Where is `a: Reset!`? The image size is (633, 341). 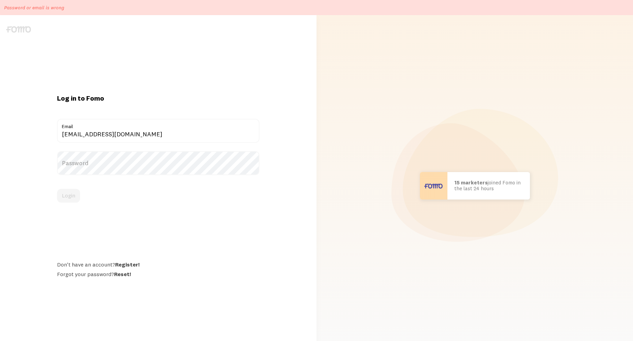 a: Reset! is located at coordinates (122, 274).